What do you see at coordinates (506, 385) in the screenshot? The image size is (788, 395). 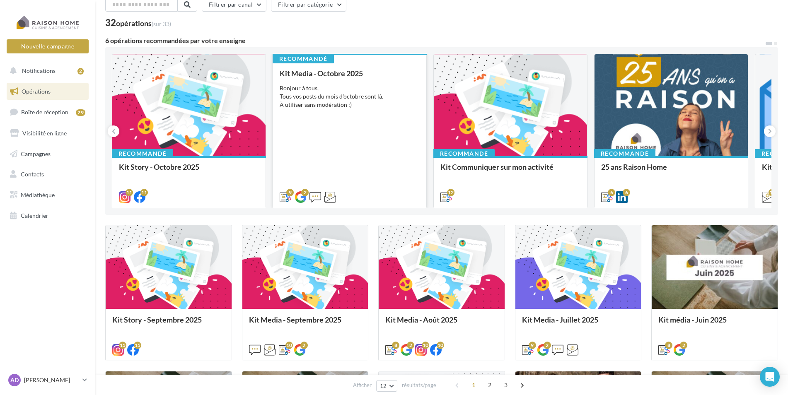 I see `span: 3` at bounding box center [506, 385].